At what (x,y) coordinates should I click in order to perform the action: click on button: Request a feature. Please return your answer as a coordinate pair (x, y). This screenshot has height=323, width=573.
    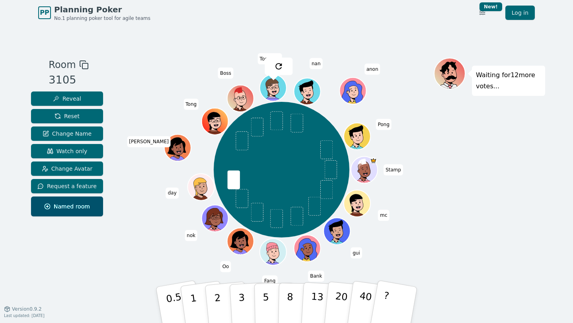
    Looking at the image, I should click on (67, 186).